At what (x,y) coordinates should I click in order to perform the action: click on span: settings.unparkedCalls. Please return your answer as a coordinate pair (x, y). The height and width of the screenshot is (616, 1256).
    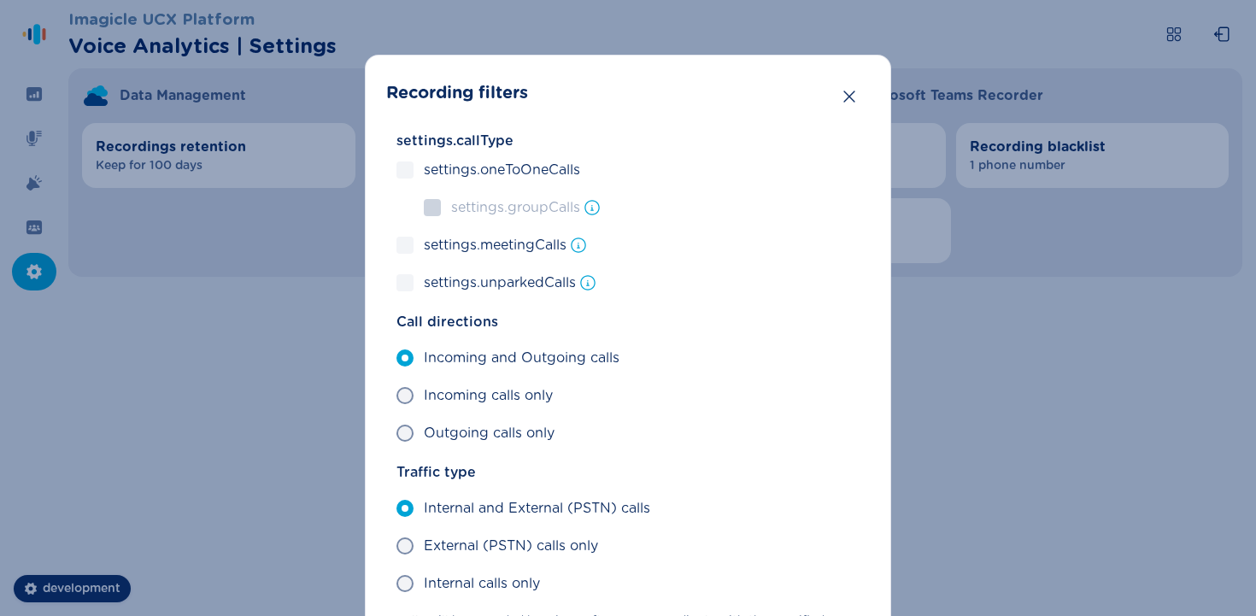
    Looking at the image, I should click on (500, 283).